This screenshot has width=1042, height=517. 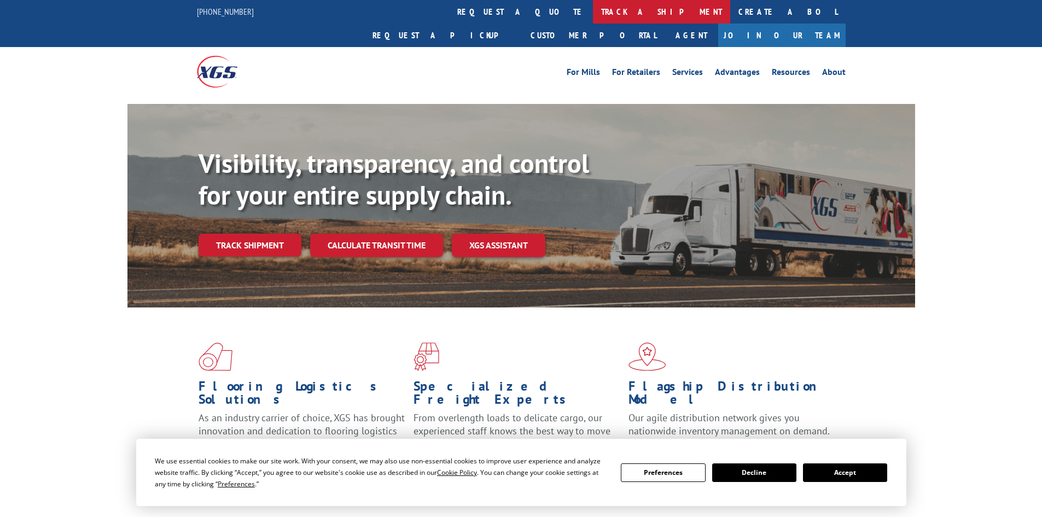 What do you see at coordinates (737, 74) in the screenshot?
I see `a: Advantages` at bounding box center [737, 74].